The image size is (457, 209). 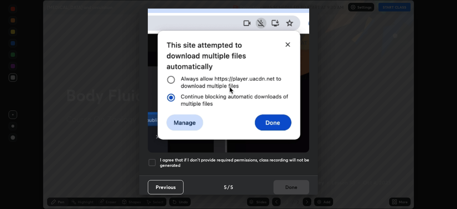 I want to click on button: Previous, so click(x=166, y=187).